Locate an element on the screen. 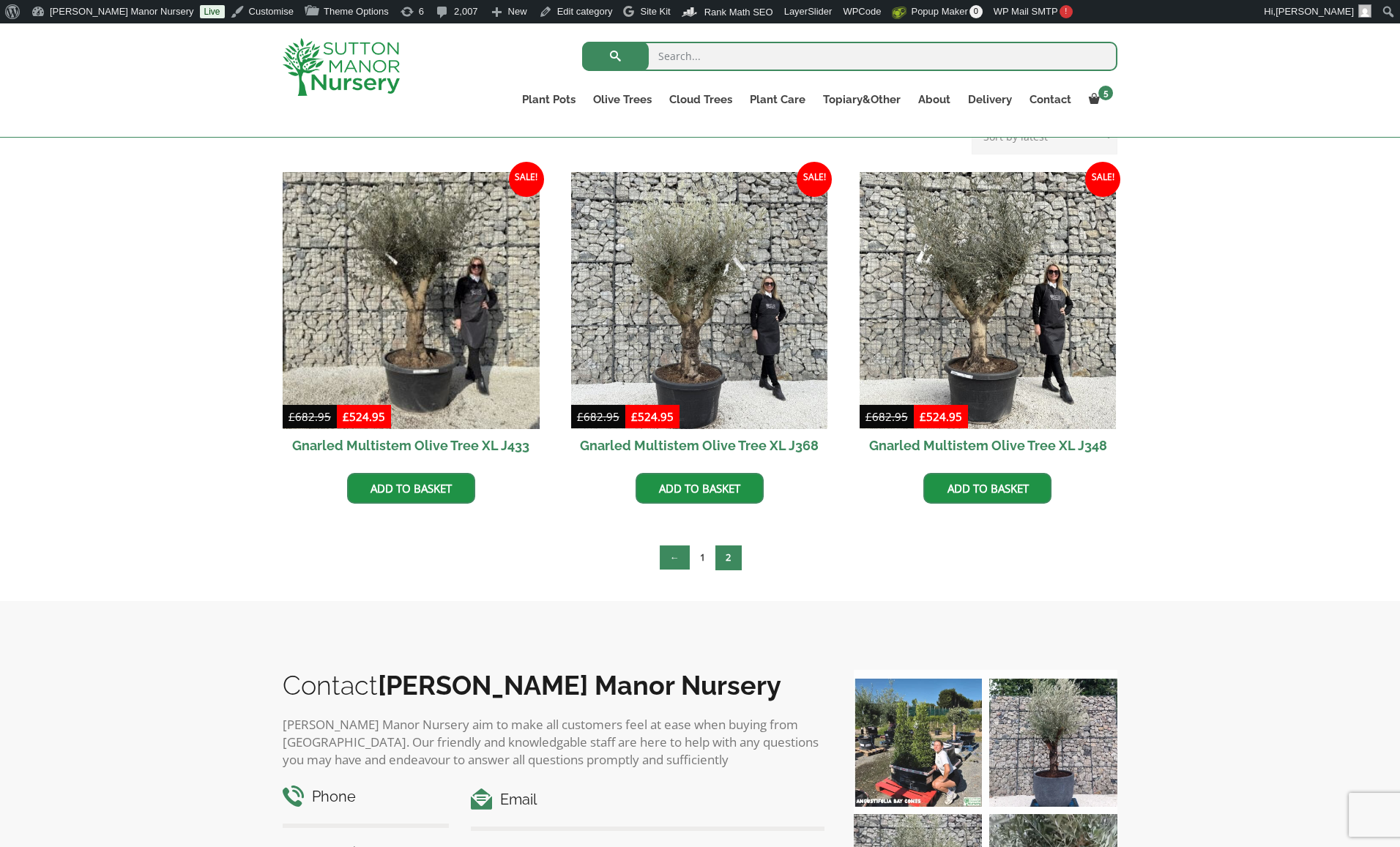  a: Sale! Gnarled Multistem Olive Tree XL J368 is located at coordinates (700, 318).